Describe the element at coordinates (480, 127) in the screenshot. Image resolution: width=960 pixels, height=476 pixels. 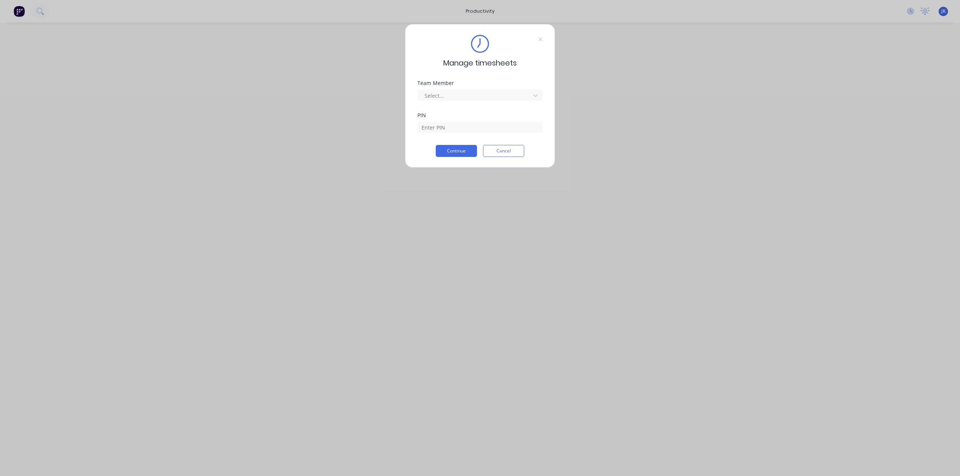
I see `input: Enter PIN` at that location.